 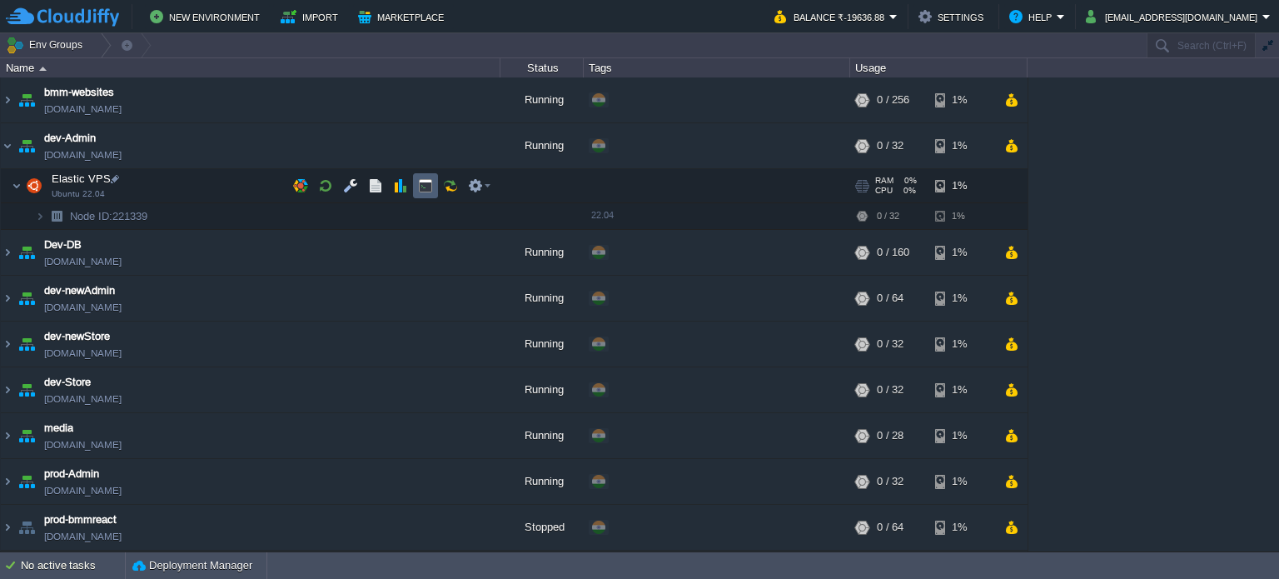 I want to click on span: bmm-websites, so click(x=79, y=92).